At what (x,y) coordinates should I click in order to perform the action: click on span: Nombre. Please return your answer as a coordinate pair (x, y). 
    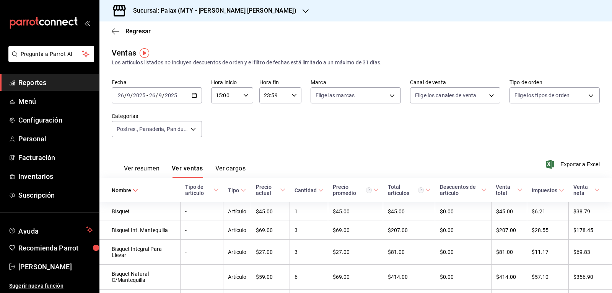
    Looking at the image, I should click on (125, 190).